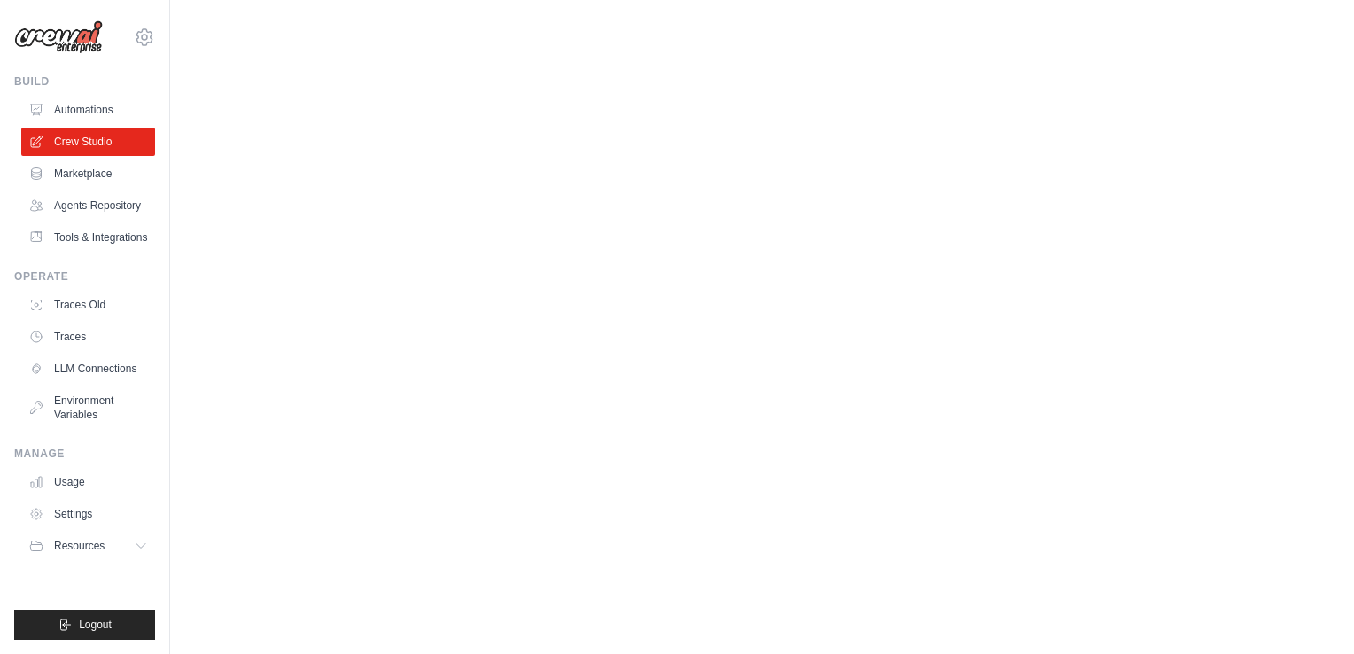 The height and width of the screenshot is (654, 1354). What do you see at coordinates (88, 546) in the screenshot?
I see `button: Resources` at bounding box center [88, 546].